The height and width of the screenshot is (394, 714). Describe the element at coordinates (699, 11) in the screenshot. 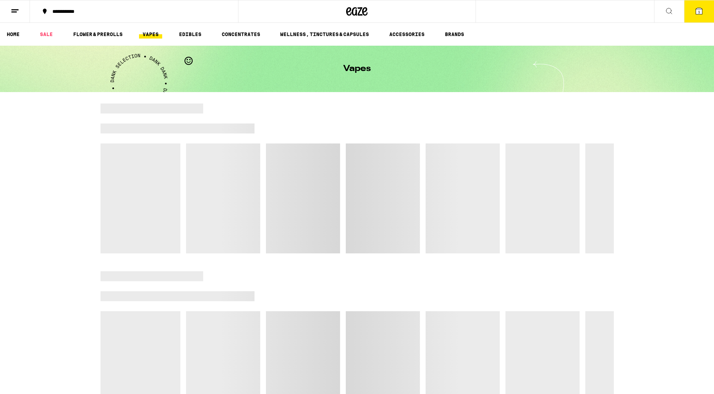

I see `button: 1` at that location.